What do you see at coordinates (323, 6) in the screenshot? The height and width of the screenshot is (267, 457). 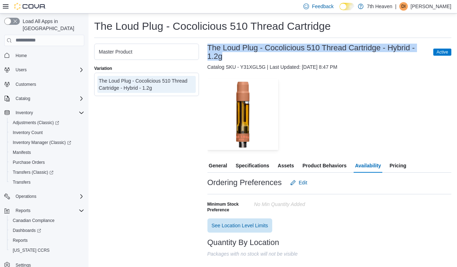 I see `span: Feedback` at bounding box center [323, 6].